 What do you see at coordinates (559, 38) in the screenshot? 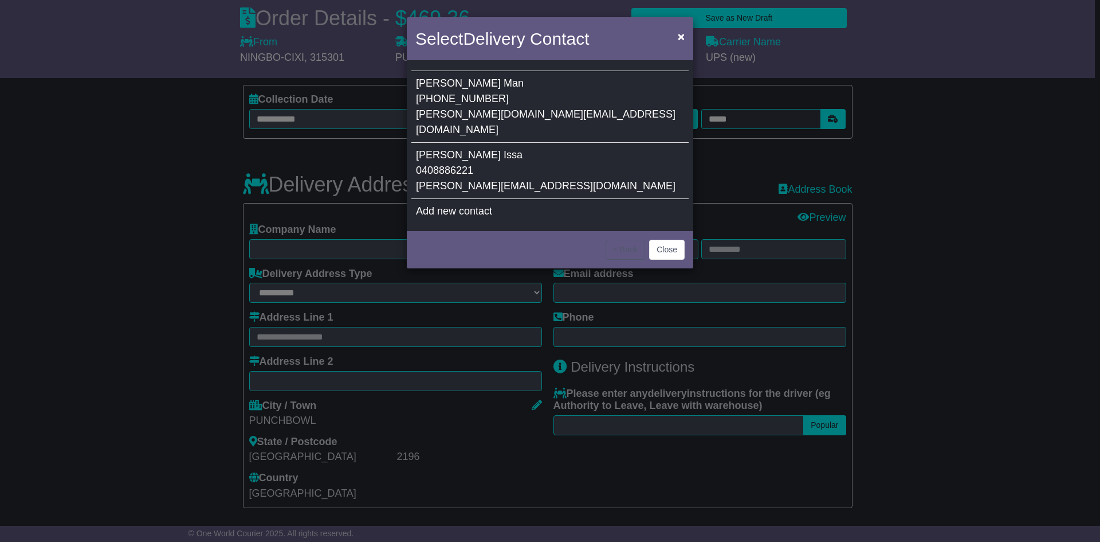
I see `span: Contact` at bounding box center [559, 38].